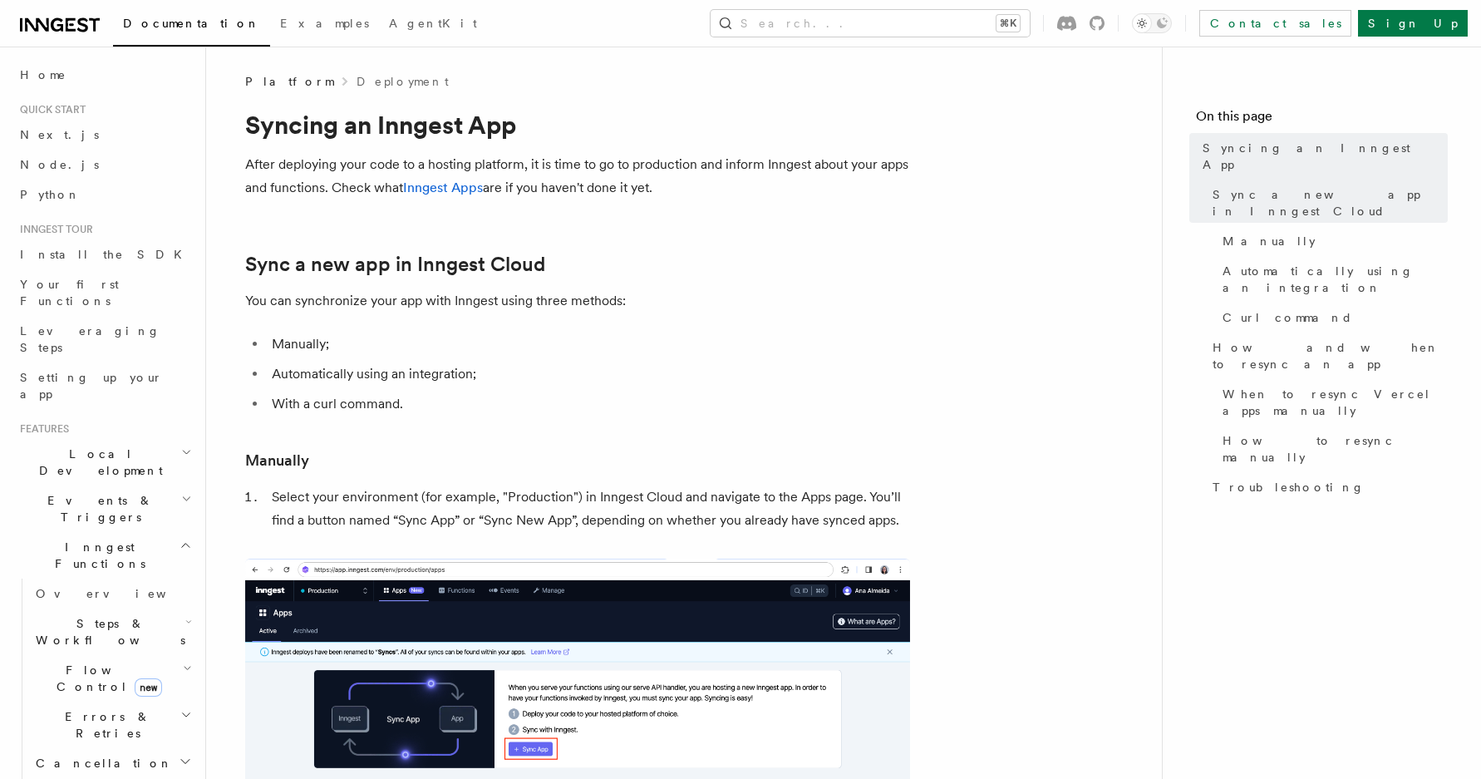  What do you see at coordinates (104, 339) in the screenshot?
I see `a: Leveraging Steps` at bounding box center [104, 339].